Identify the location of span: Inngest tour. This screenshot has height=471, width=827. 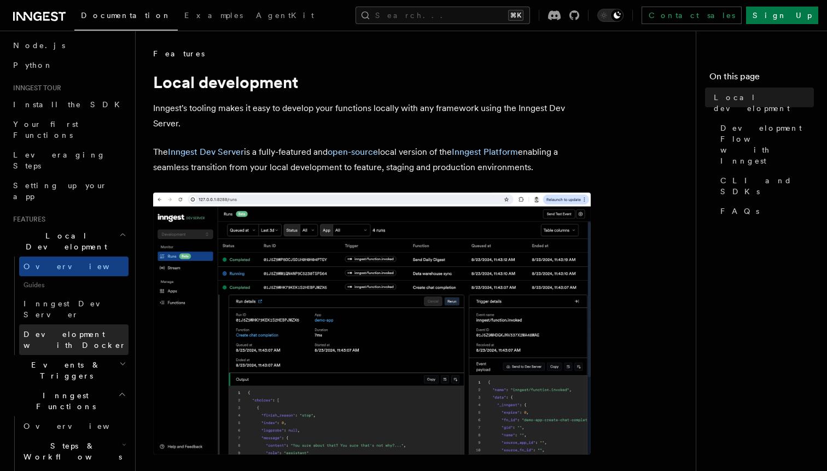
(35, 88).